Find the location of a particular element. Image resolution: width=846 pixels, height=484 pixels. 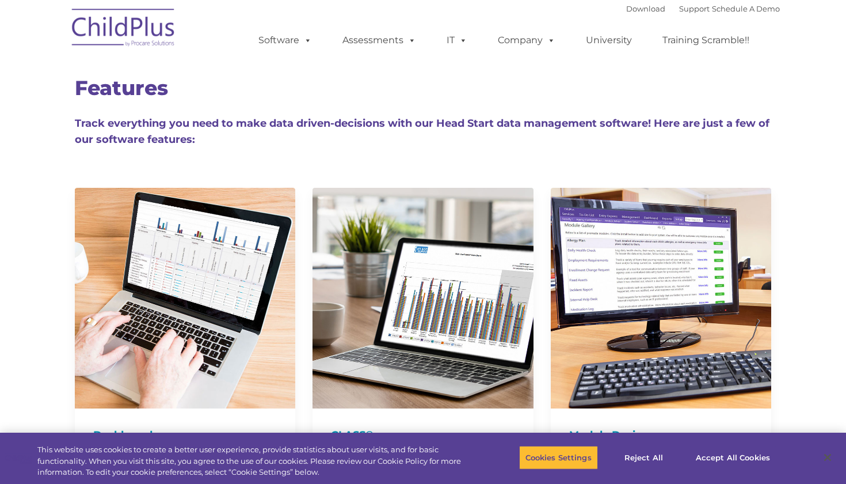

img: ChildPlus by Procare Solutions is located at coordinates (124, 29).